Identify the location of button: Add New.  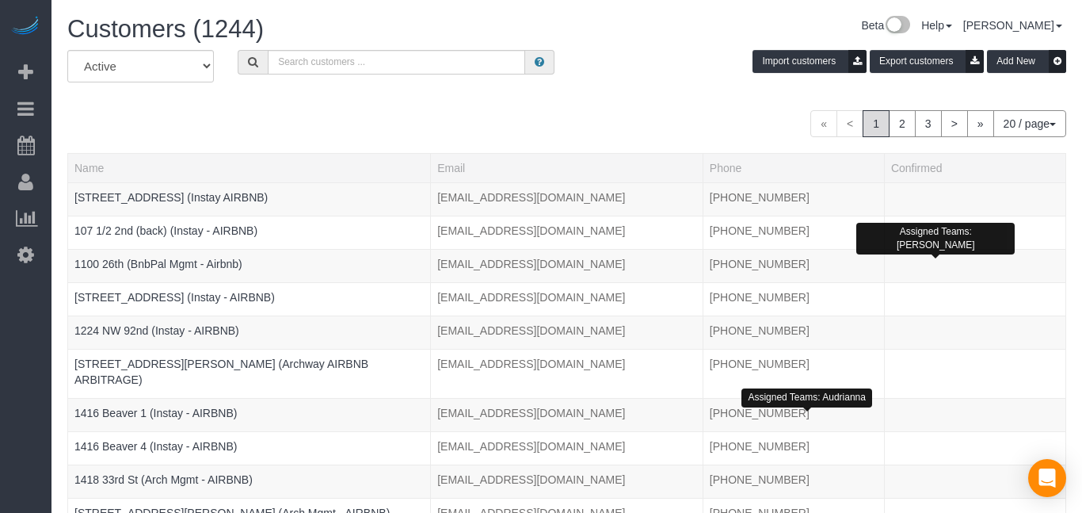
(1027, 61).